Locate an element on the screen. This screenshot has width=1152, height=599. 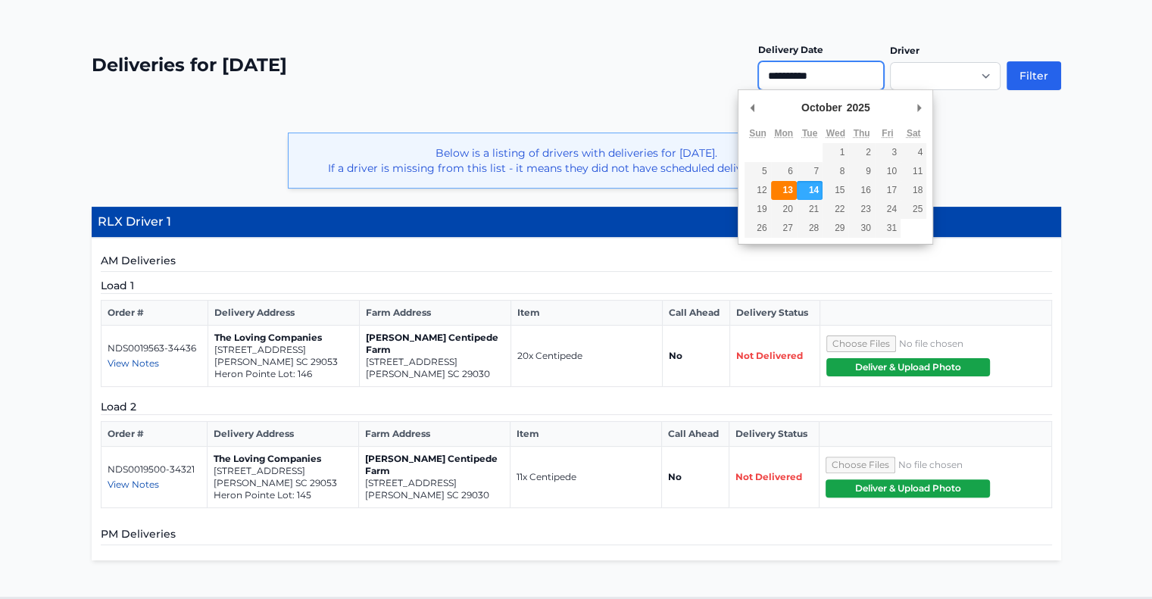
button: Next Month is located at coordinates (918, 108).